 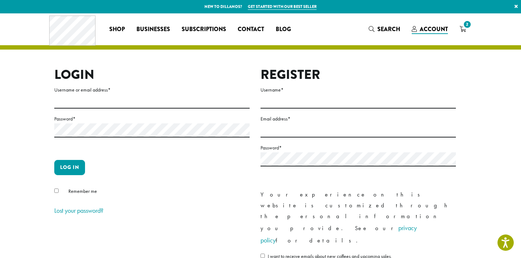 I want to click on span: Shop, so click(x=117, y=29).